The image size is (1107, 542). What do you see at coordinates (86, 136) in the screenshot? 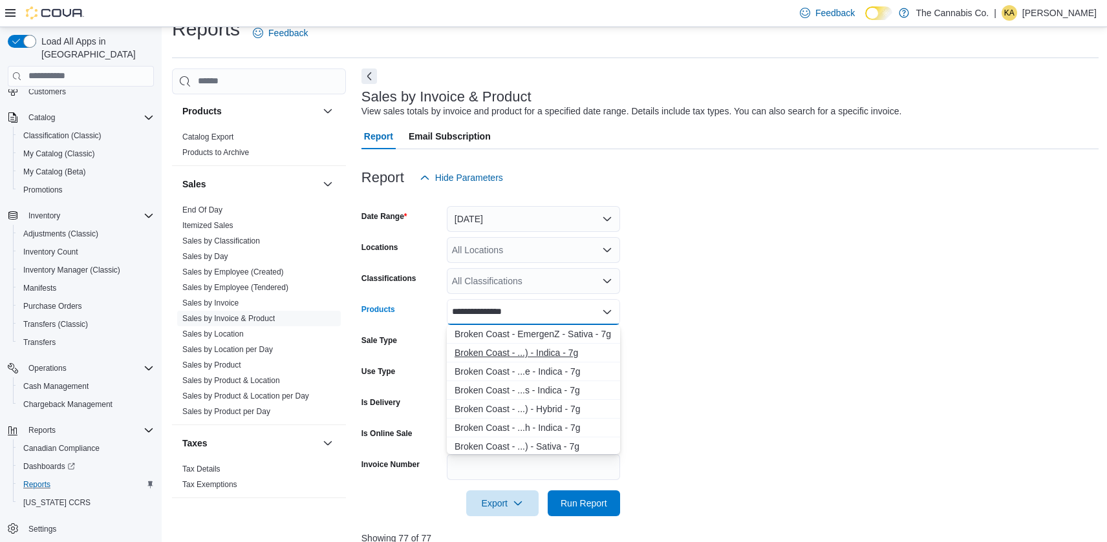
I see `button: Classification (Classic)` at bounding box center [86, 136].